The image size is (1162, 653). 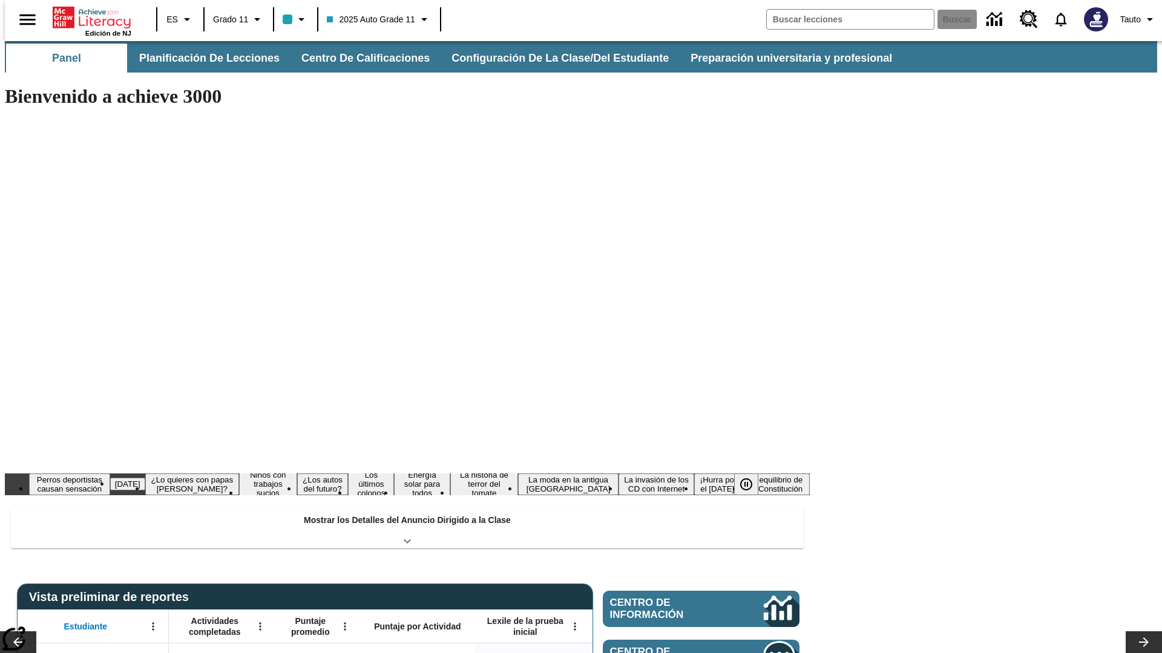 I want to click on button: Pausar, so click(x=746, y=485).